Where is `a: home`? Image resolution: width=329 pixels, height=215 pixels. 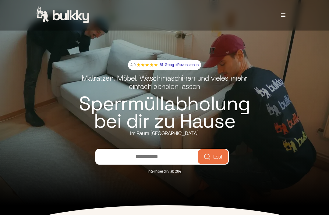
a: home is located at coordinates (63, 15).